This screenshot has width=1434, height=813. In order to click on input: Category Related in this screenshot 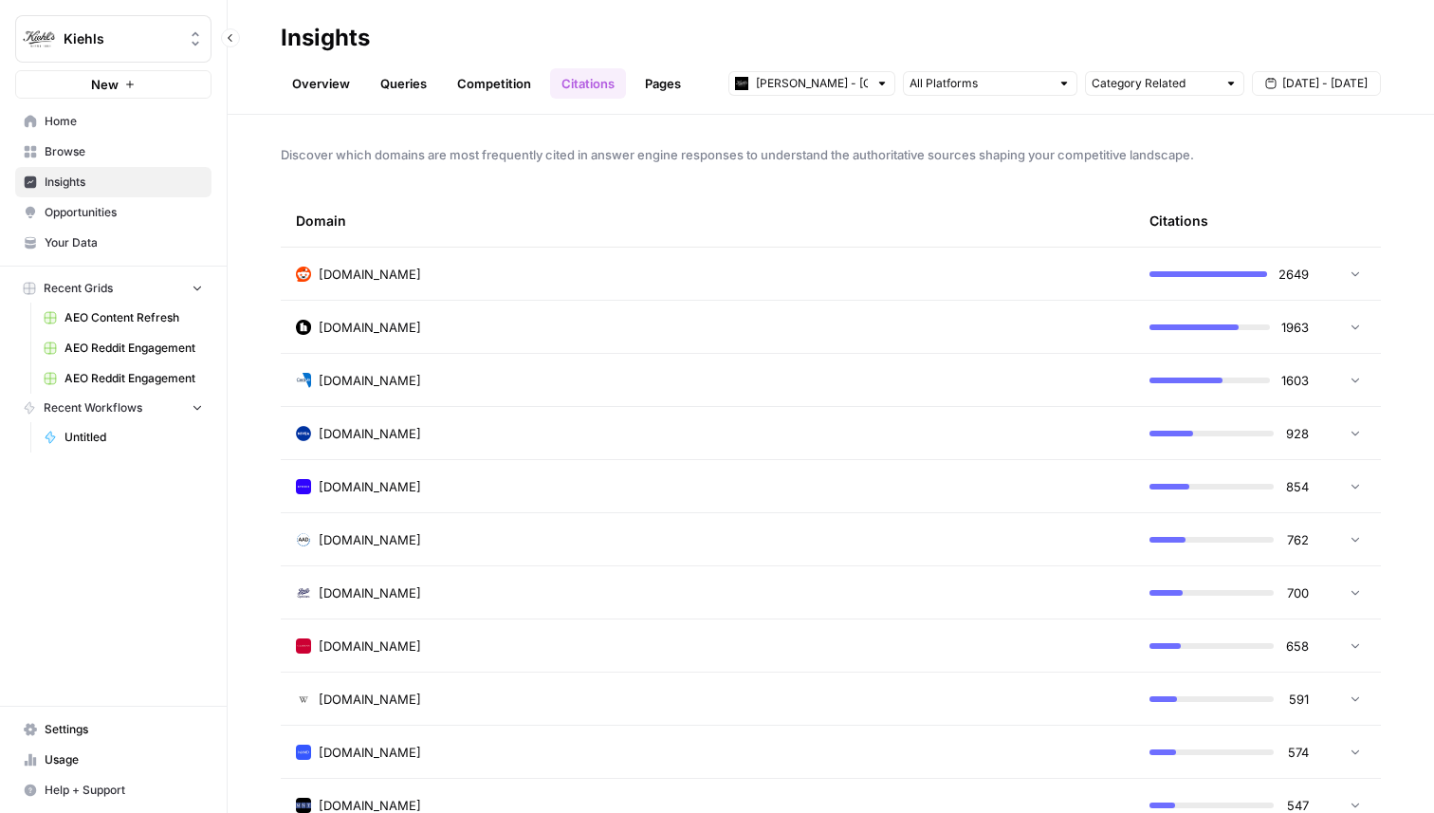, I will do `click(1154, 83)`.